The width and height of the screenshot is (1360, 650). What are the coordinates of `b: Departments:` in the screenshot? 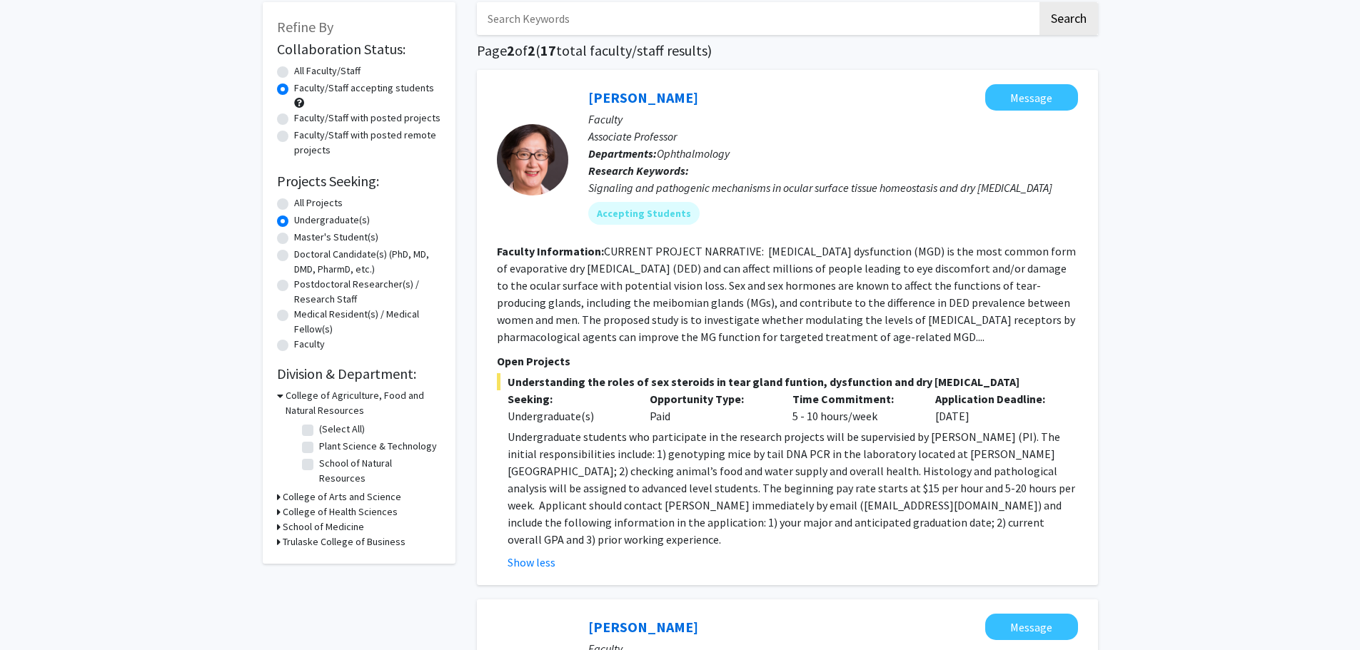 It's located at (622, 153).